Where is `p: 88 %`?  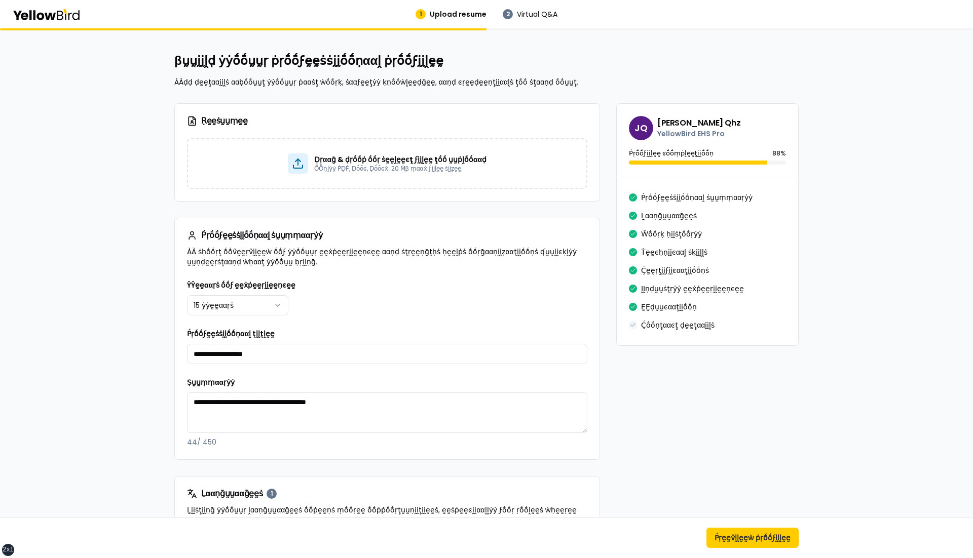
p: 88 % is located at coordinates (779, 154).